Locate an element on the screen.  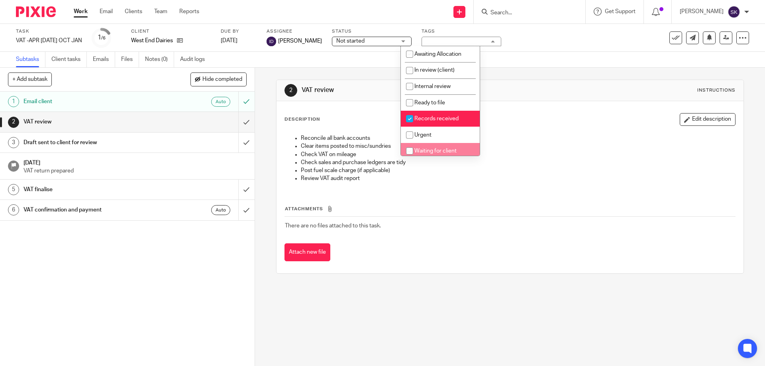
label: Due by is located at coordinates (239, 31).